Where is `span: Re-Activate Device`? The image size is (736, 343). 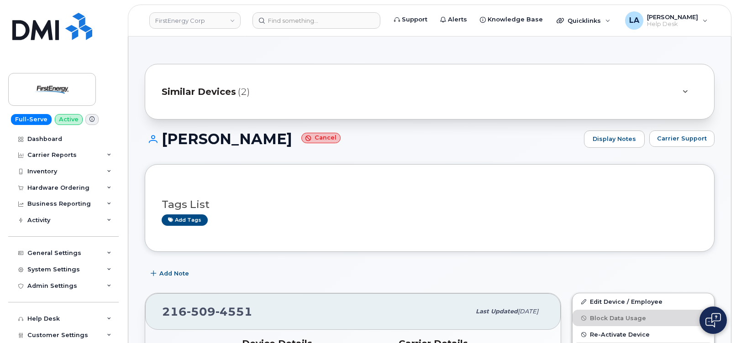 span: Re-Activate Device is located at coordinates (619, 335).